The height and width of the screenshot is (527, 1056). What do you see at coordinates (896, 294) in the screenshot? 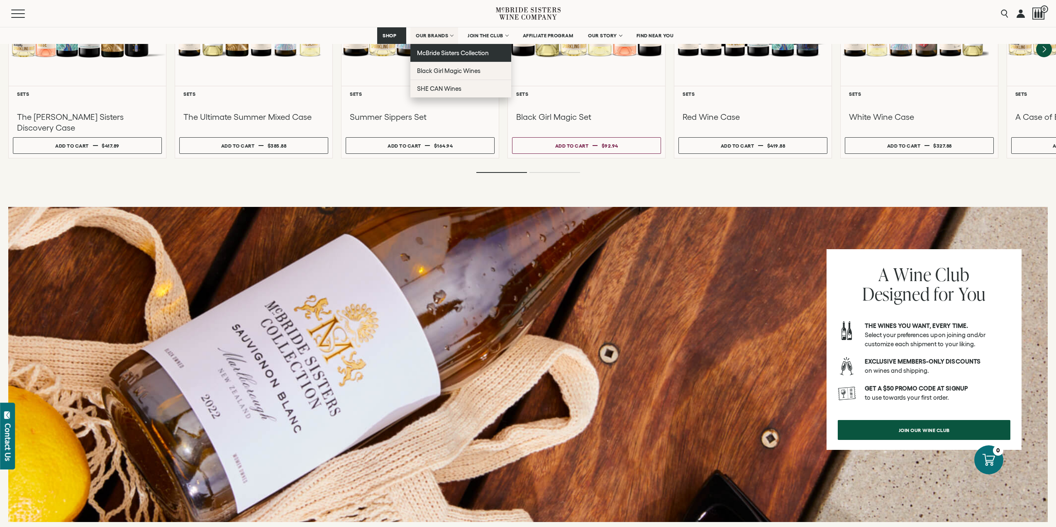
I see `span: Designed` at bounding box center [896, 294].